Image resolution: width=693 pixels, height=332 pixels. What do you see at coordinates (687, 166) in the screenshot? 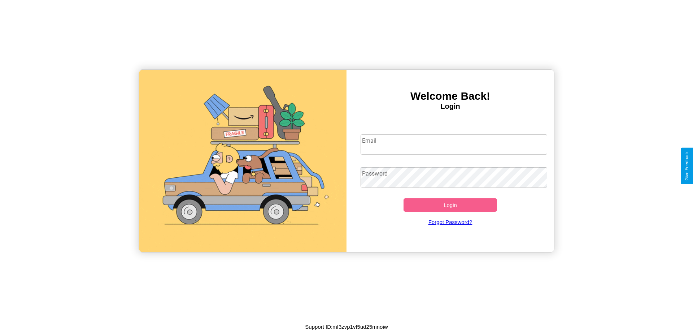
I see `div: Give Feedback` at bounding box center [687, 166].